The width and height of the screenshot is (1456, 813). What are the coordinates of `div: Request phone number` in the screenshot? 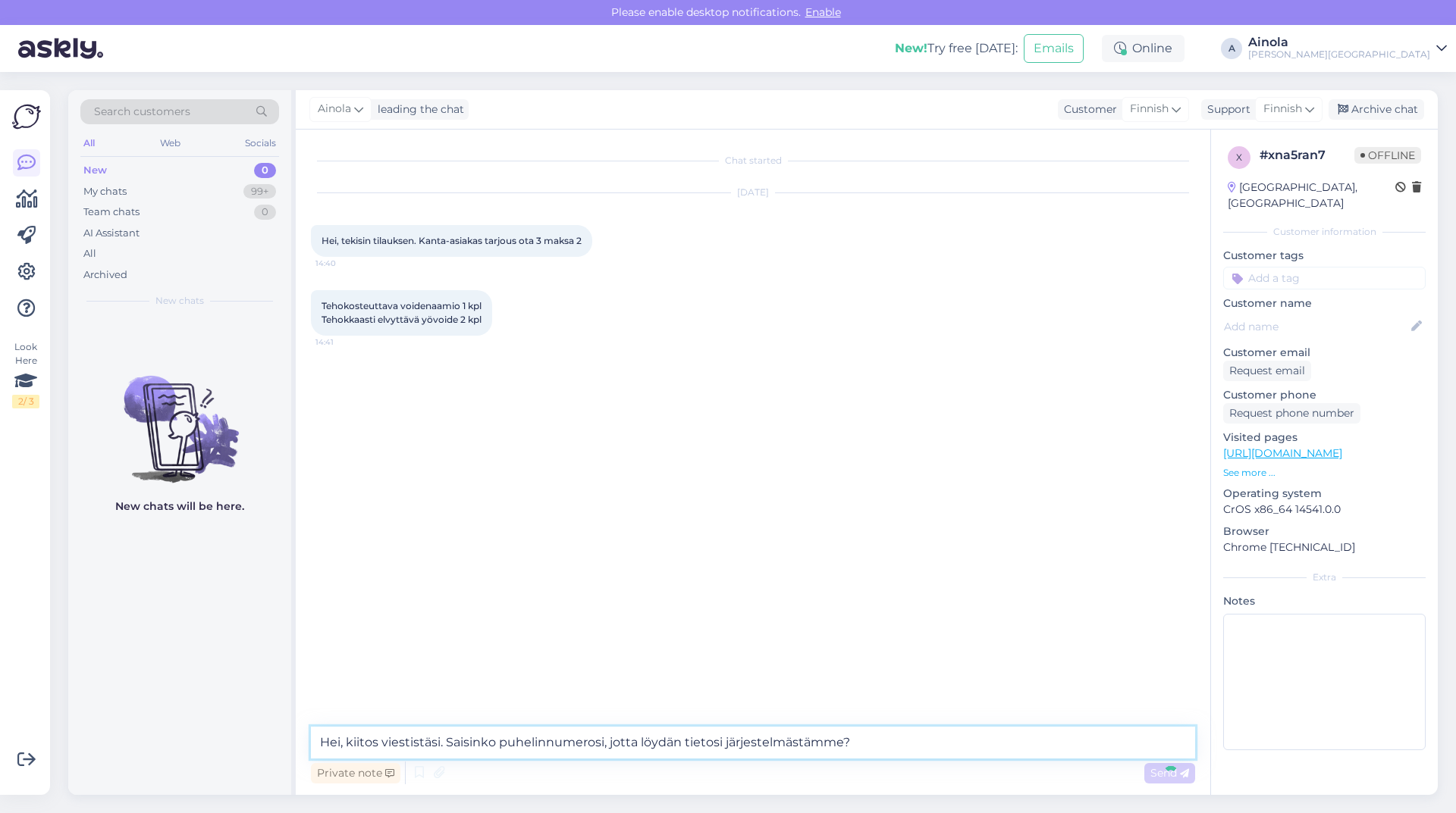 It's located at (1292, 413).